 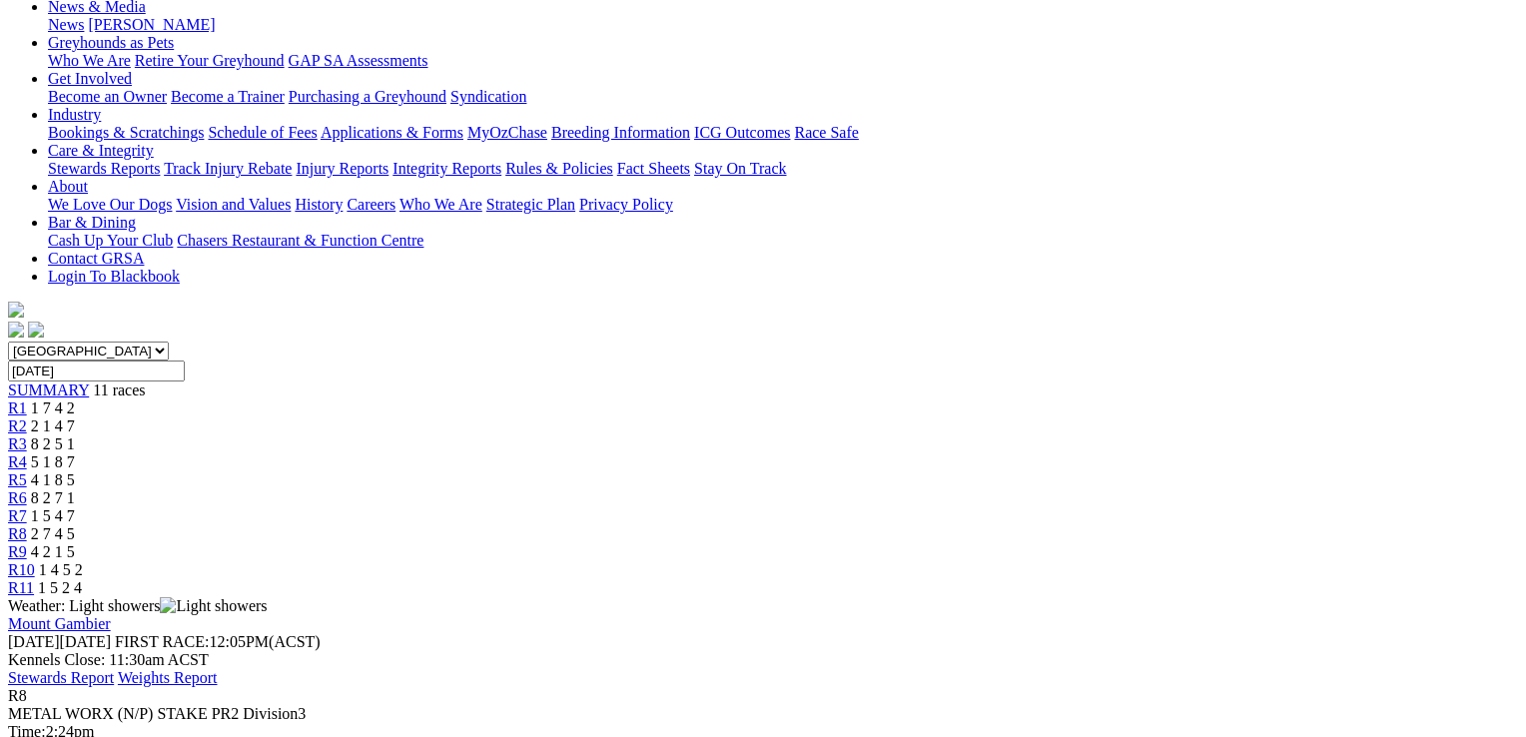 I want to click on a: Contact GRSA, so click(x=96, y=258).